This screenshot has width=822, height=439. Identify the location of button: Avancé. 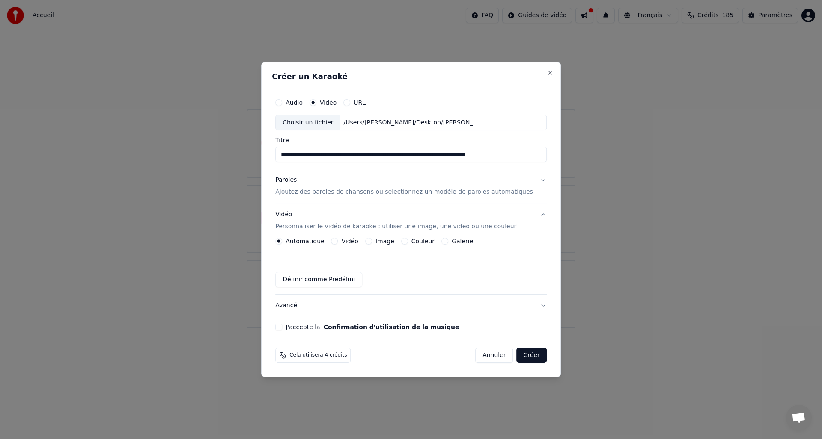
(411, 306).